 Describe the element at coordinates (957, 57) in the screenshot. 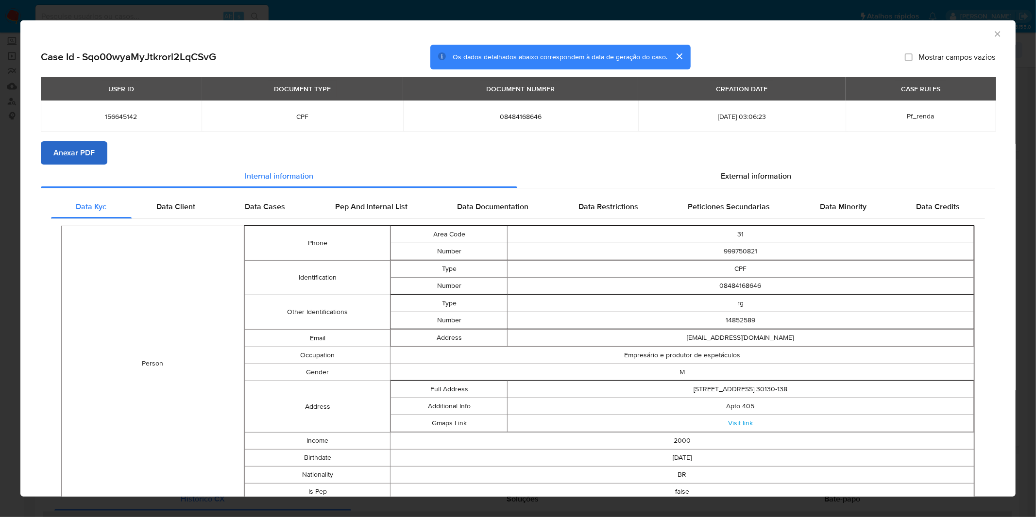

I see `span: Mostrar campos vazios` at that location.